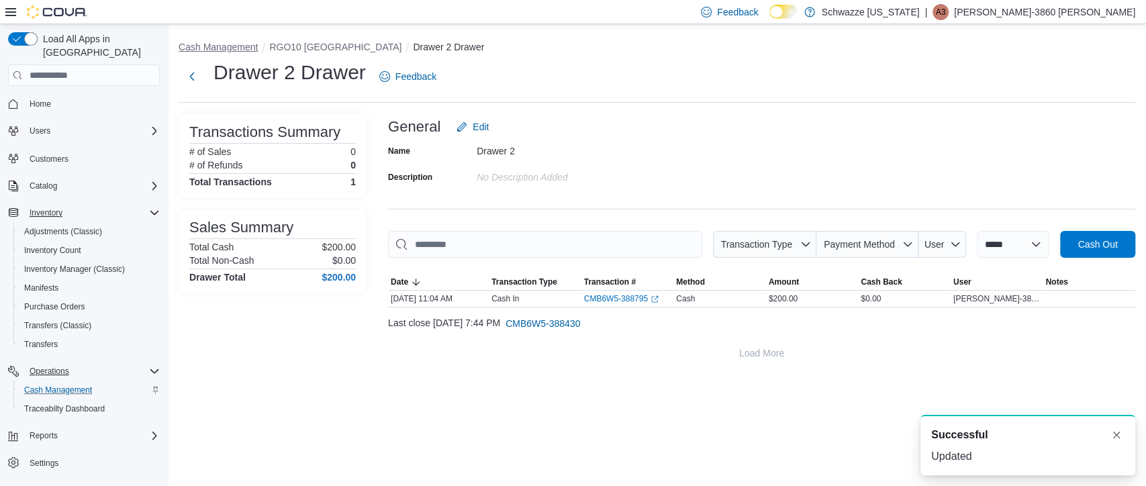 The width and height of the screenshot is (1146, 486). I want to click on span: Method, so click(690, 282).